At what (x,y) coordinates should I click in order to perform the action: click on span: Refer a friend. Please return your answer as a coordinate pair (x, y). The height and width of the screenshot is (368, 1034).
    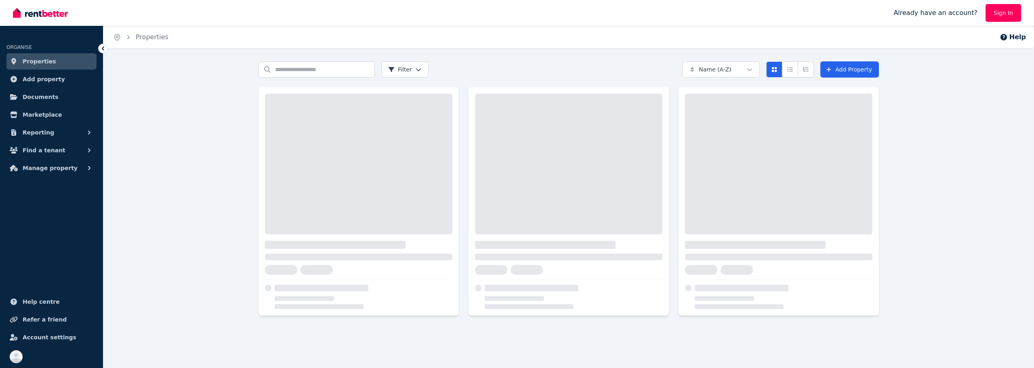
    Looking at the image, I should click on (44, 320).